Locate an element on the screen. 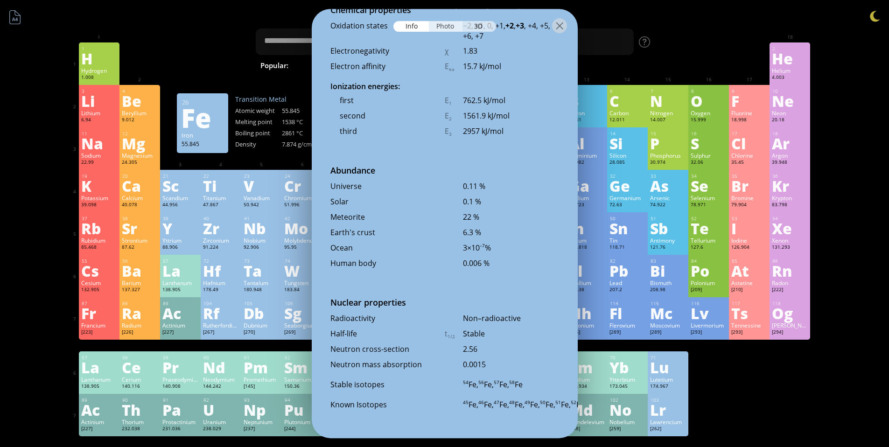 The image size is (889, 447). div: 33 is located at coordinates (668, 176).